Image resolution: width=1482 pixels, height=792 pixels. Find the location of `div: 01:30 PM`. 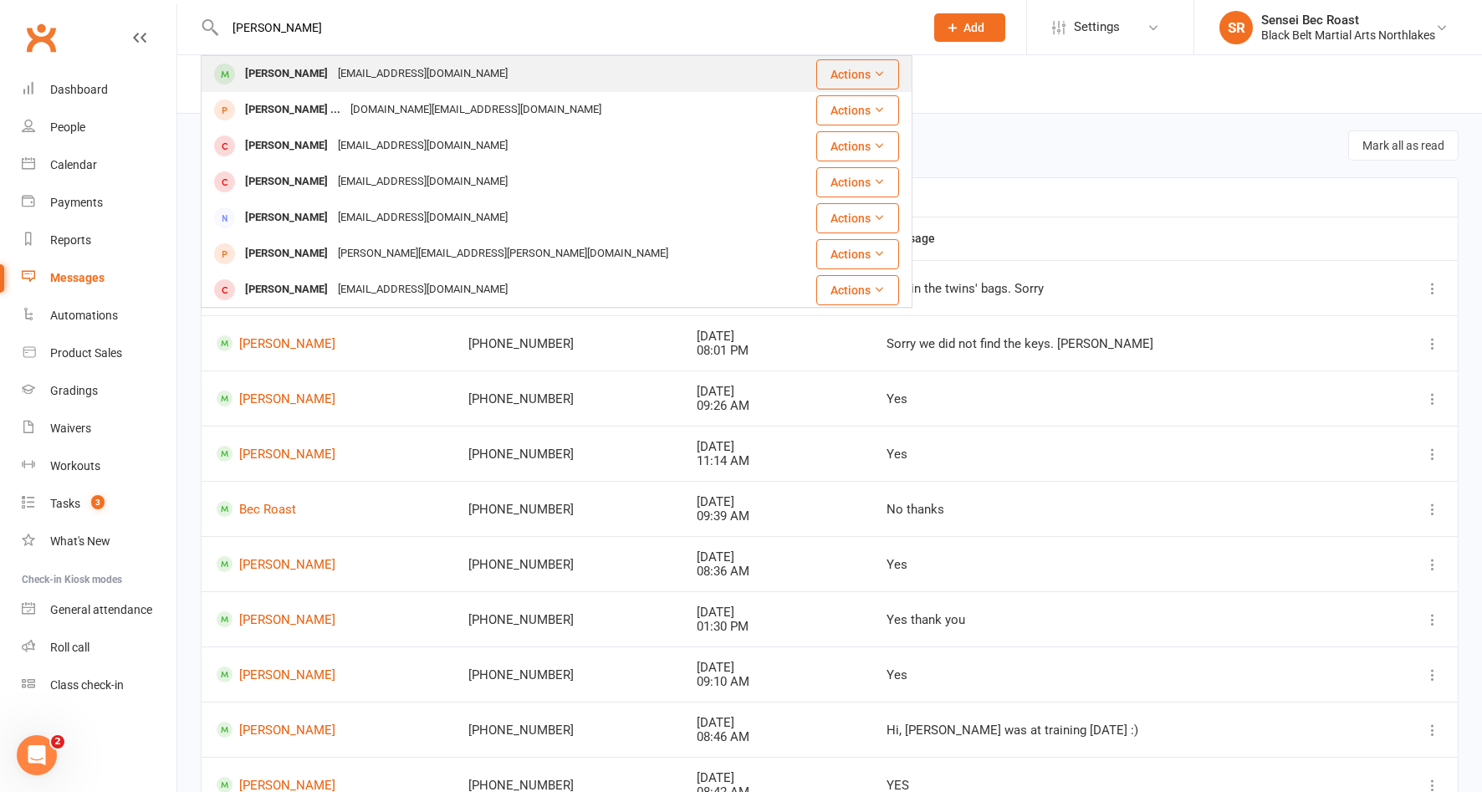

div: 01:30 PM is located at coordinates (776, 626).